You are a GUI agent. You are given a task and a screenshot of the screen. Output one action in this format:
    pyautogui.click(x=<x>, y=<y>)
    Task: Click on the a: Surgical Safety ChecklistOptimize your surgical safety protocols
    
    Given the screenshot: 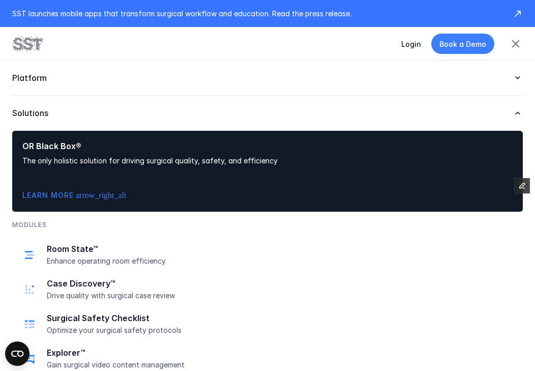 What is the action you would take?
    pyautogui.click(x=268, y=324)
    